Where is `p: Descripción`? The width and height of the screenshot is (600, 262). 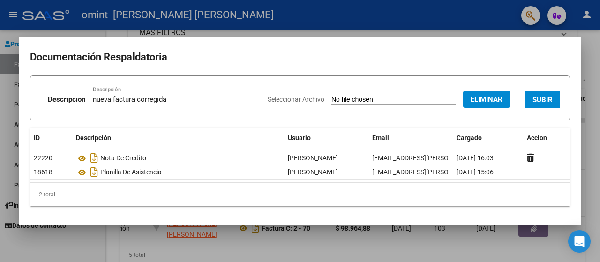
p: Descripción is located at coordinates (67, 99).